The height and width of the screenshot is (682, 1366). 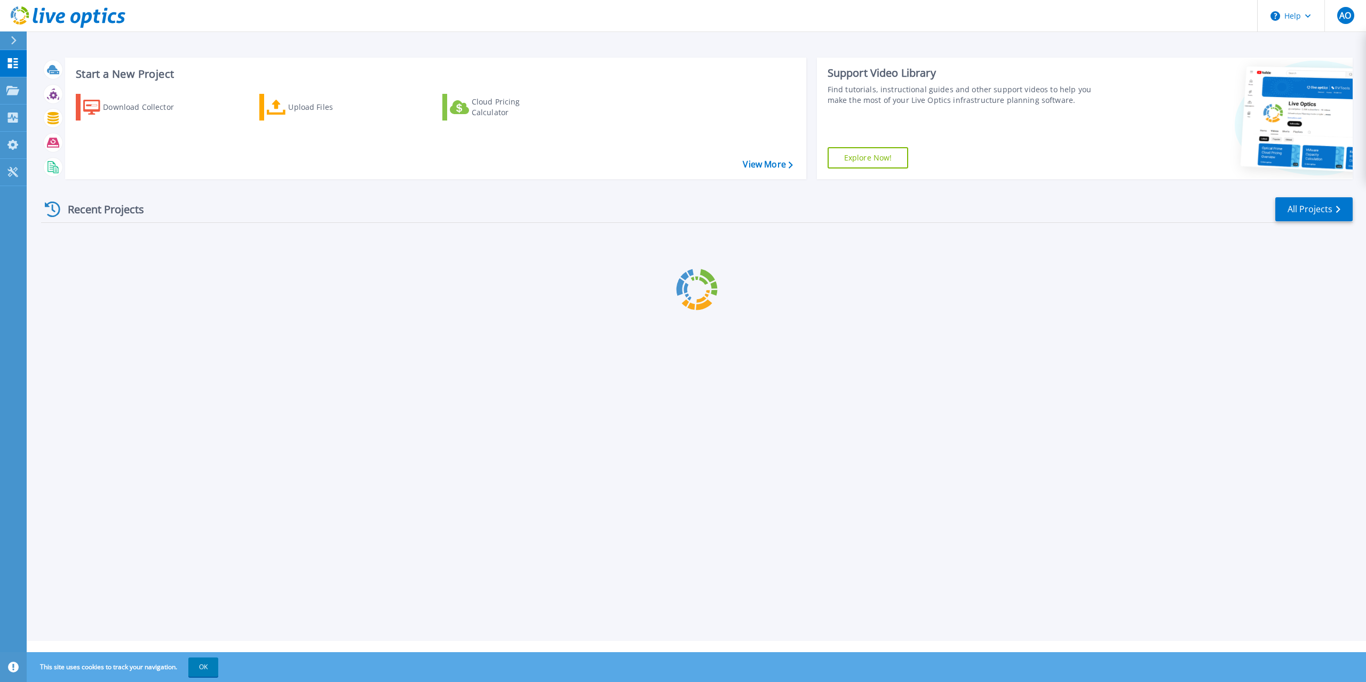 I want to click on a: Upload Files, so click(x=319, y=107).